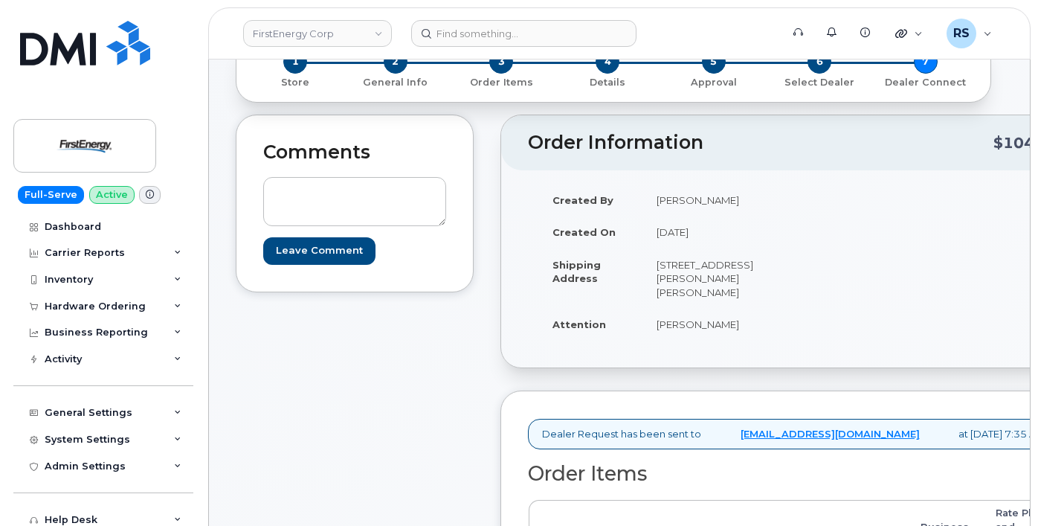 This screenshot has height=526, width=1038. What do you see at coordinates (318, 33) in the screenshot?
I see `a: FirstEnergy Corp` at bounding box center [318, 33].